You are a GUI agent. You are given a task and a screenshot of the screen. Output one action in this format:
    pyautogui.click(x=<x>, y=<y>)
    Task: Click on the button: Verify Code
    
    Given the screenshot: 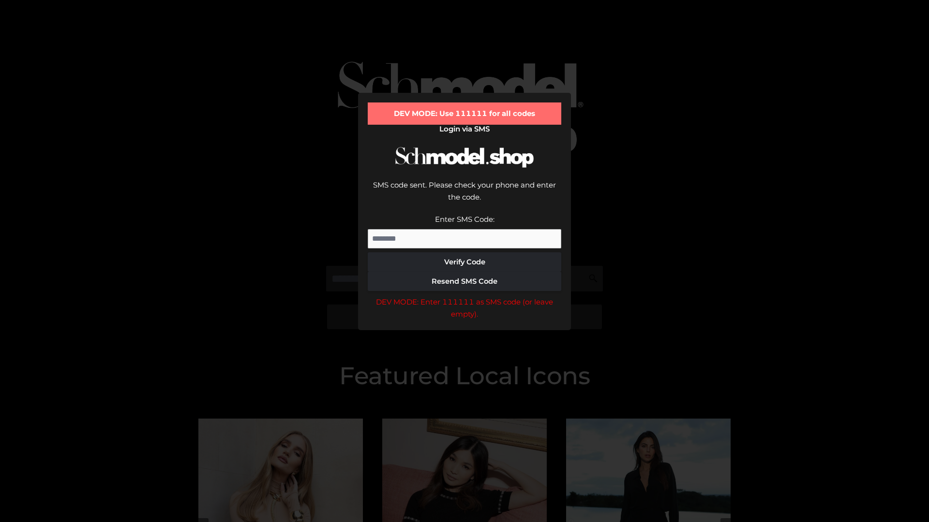 What is the action you would take?
    pyautogui.click(x=464, y=262)
    